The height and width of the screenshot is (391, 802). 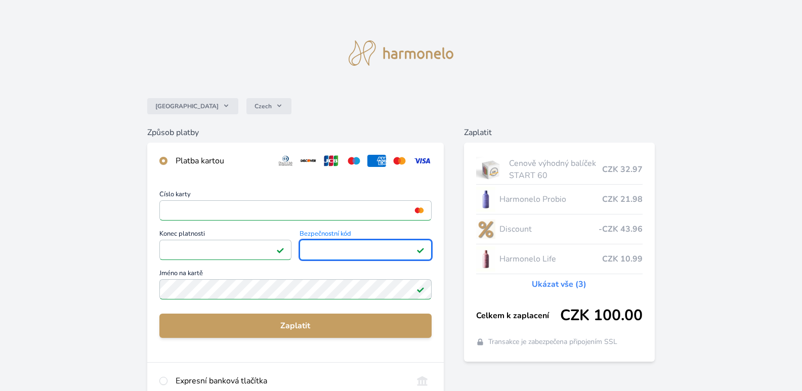 I want to click on span: Harmonelo Probio, so click(x=551, y=199).